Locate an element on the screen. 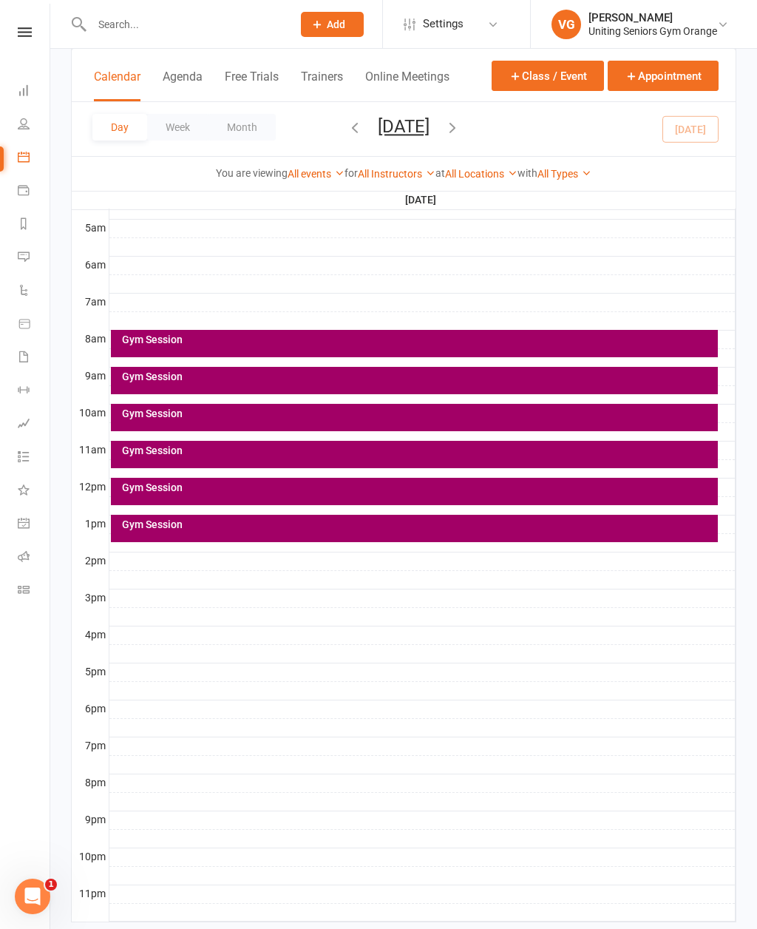 This screenshot has height=929, width=757. a: Payments is located at coordinates (34, 192).